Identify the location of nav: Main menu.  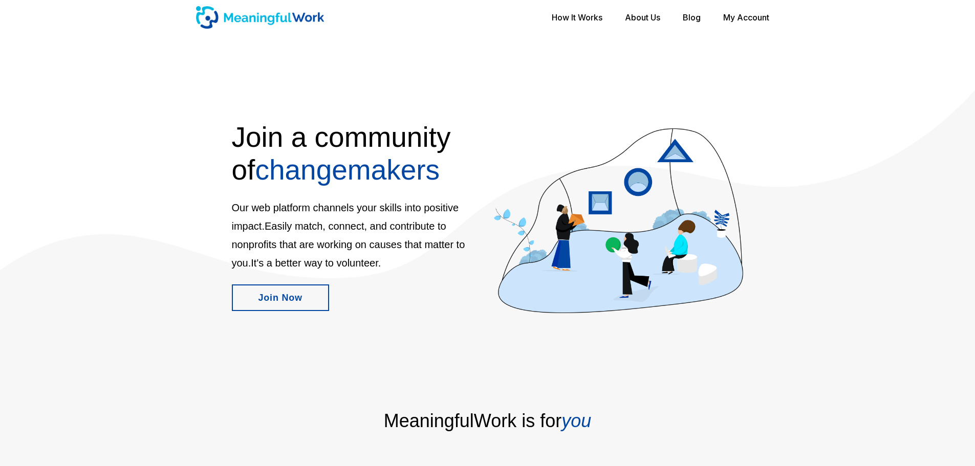
(660, 17).